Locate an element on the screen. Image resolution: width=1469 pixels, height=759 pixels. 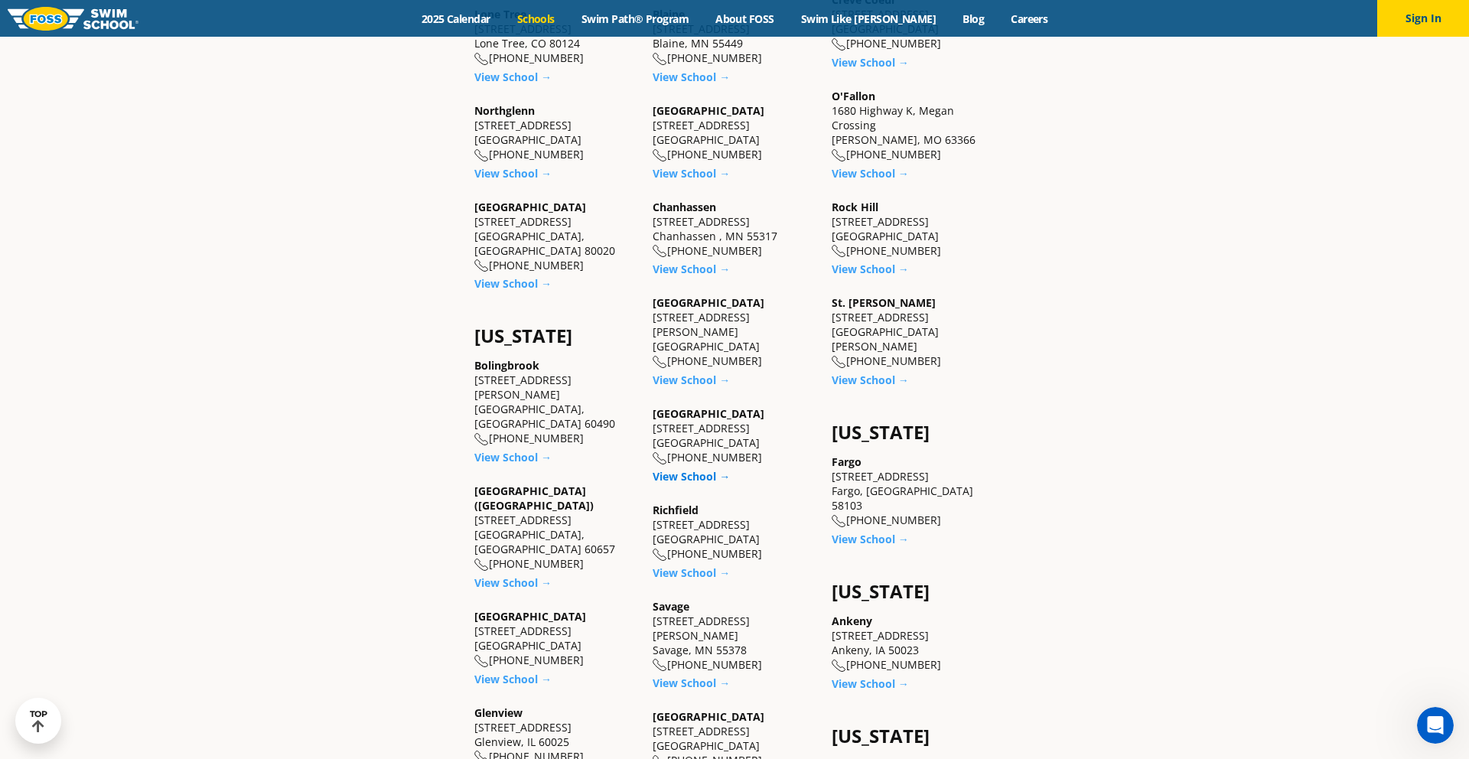
a: Savage is located at coordinates (671, 606).